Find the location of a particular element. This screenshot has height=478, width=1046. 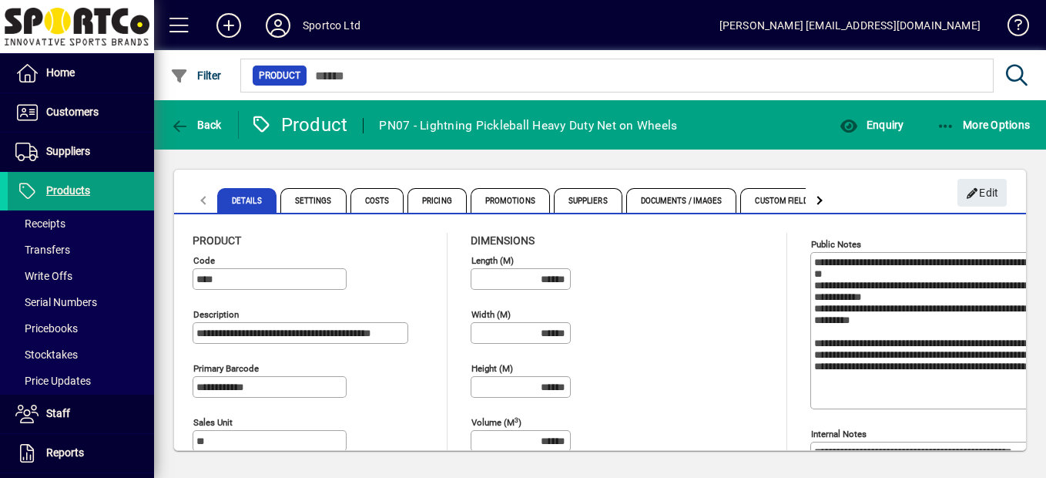

a: Suppliers is located at coordinates (81, 152).